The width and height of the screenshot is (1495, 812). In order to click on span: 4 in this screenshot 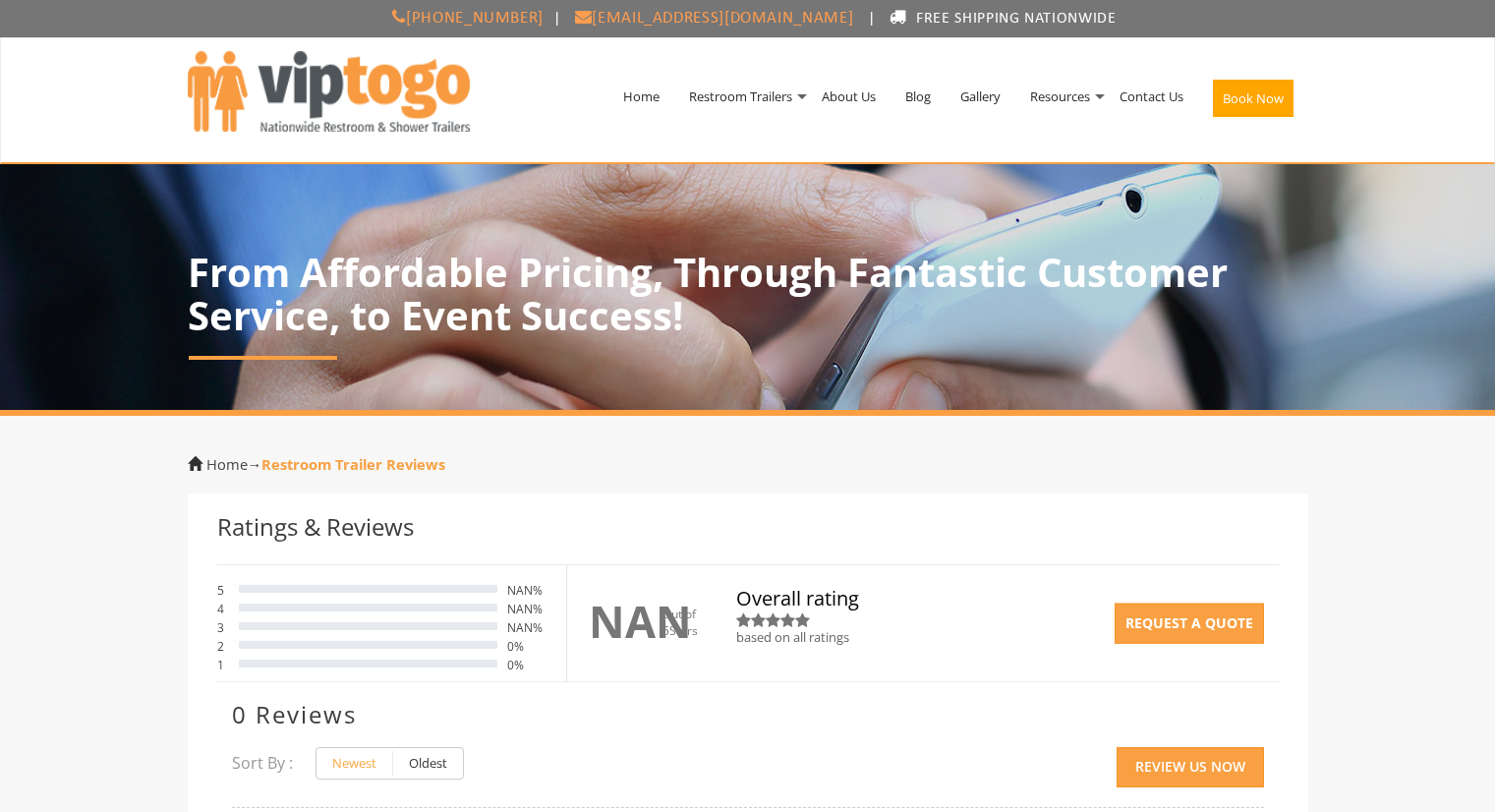, I will do `click(223, 609)`.